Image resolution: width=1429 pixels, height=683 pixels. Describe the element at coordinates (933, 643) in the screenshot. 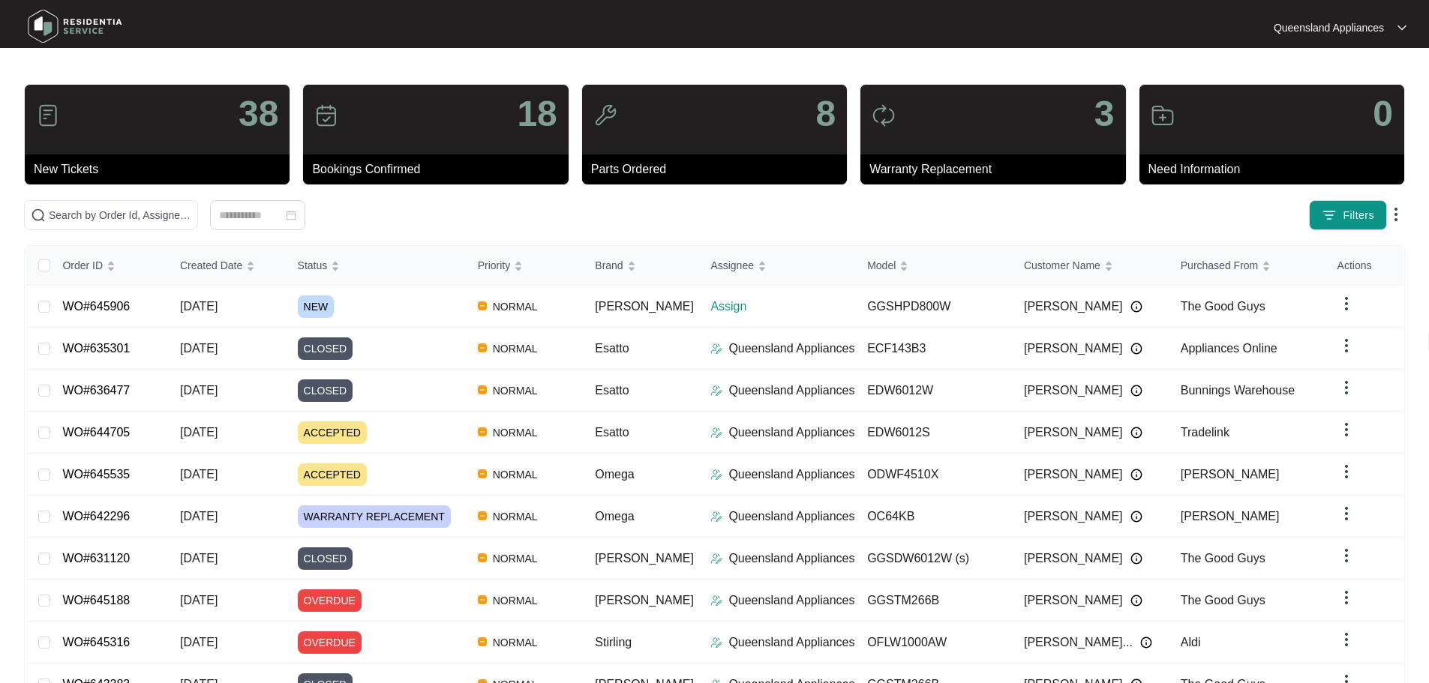

I see `td: OFLW1000AW` at that location.